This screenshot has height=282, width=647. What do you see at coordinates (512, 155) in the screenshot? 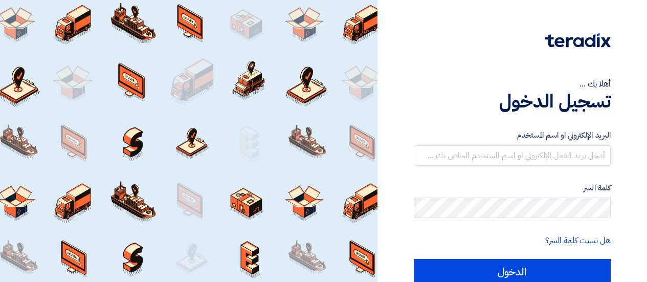
I see `input: أدخل بريد العمل الإلكتروني او اسم المستخدم الخاص بك ...` at bounding box center [512, 155].